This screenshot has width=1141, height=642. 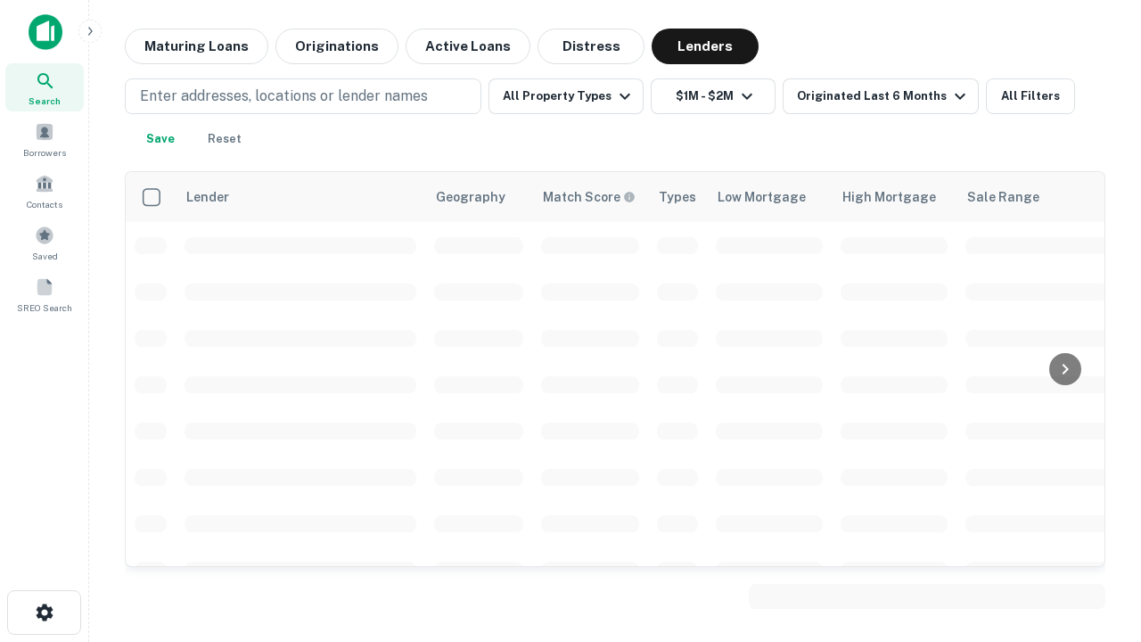 I want to click on div: Chat Widget, so click(x=1096, y=542).